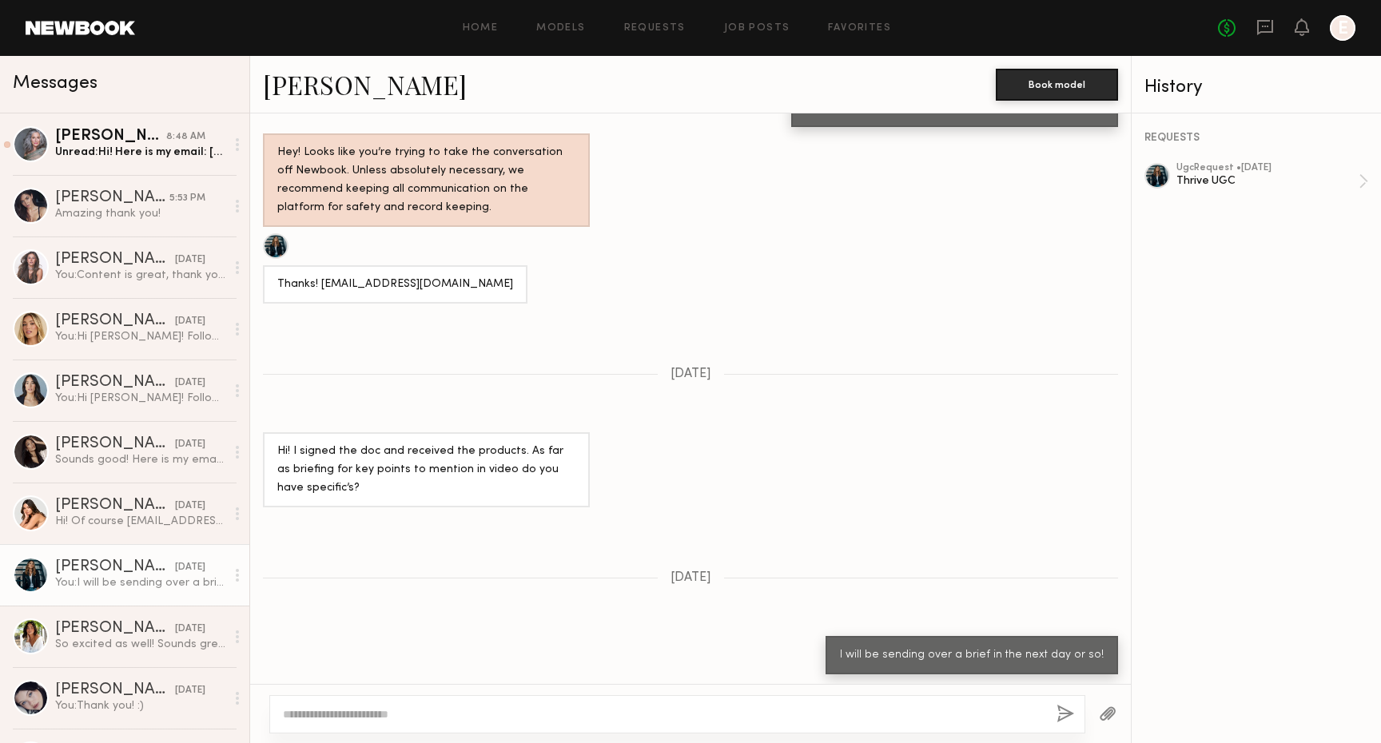 The image size is (1381, 743). What do you see at coordinates (480, 28) in the screenshot?
I see `a: Home` at bounding box center [480, 28].